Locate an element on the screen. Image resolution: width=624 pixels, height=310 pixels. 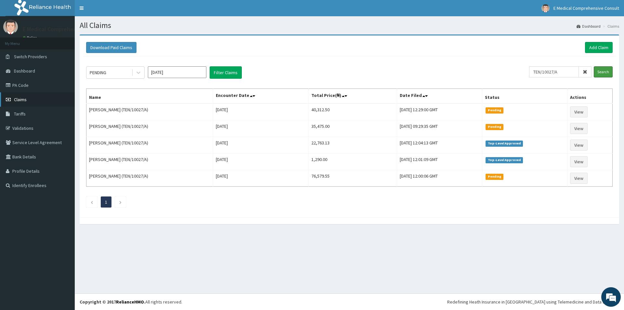
a: Page 1 is your current page is located at coordinates (106, 202).